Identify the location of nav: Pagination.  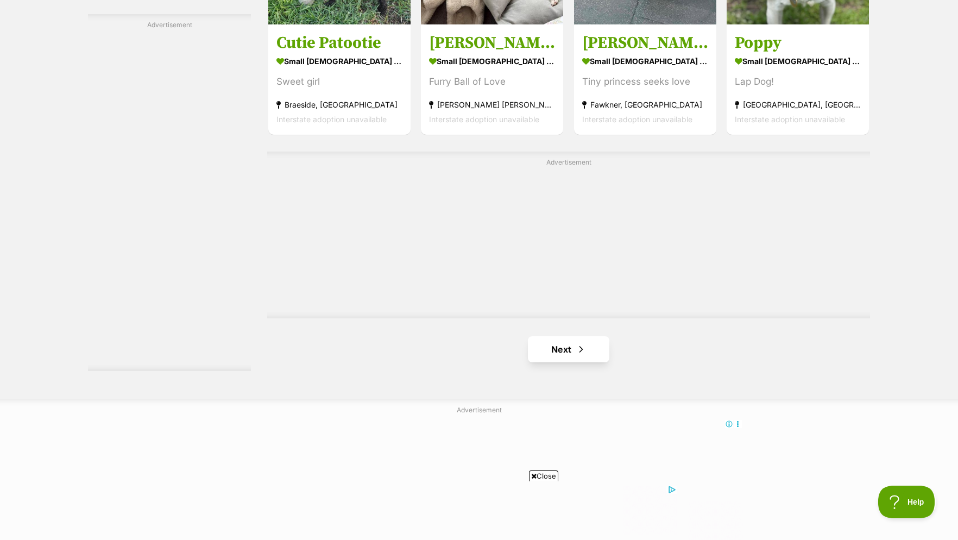
(569, 349).